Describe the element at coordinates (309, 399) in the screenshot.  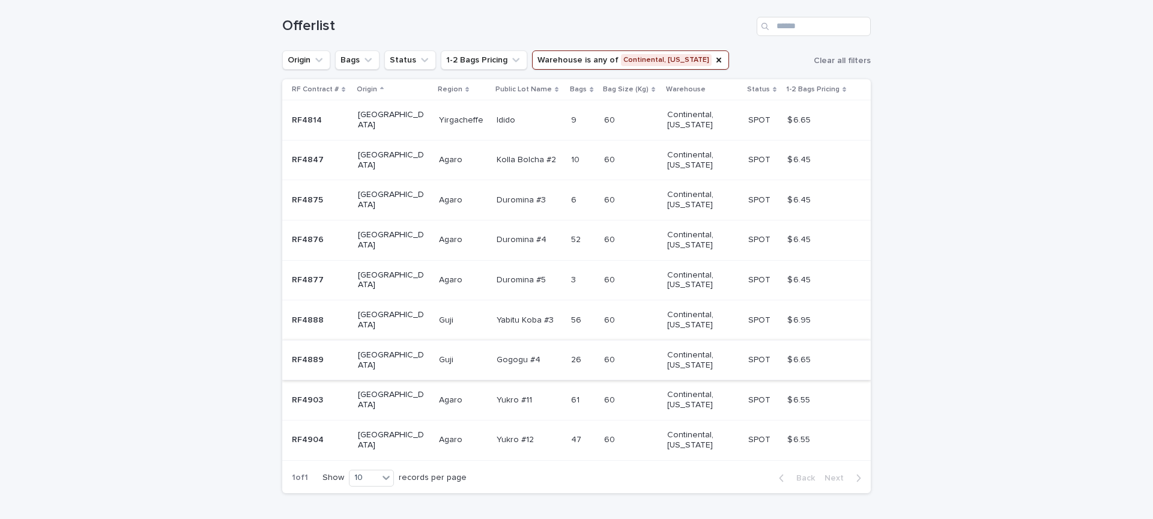
I see `p: RF4903` at that location.